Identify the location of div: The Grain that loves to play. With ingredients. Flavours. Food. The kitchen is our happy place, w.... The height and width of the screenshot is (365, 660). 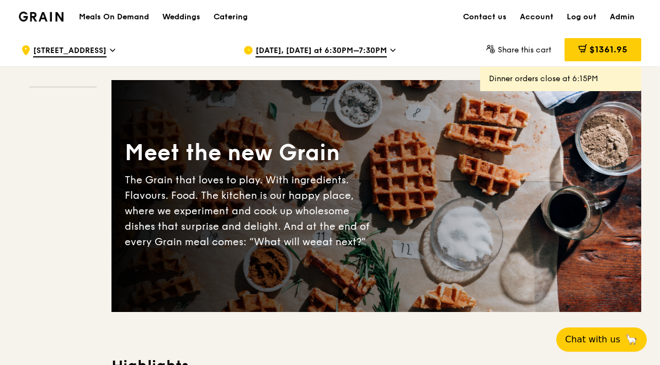
(251, 211).